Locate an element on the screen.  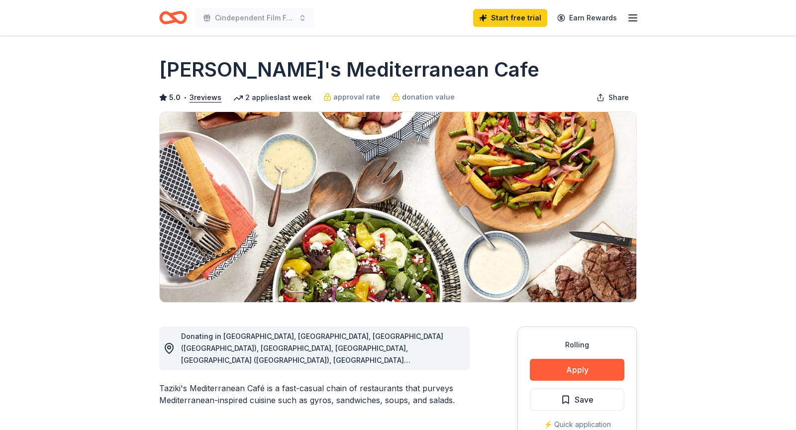
a: approval rate is located at coordinates (352, 97).